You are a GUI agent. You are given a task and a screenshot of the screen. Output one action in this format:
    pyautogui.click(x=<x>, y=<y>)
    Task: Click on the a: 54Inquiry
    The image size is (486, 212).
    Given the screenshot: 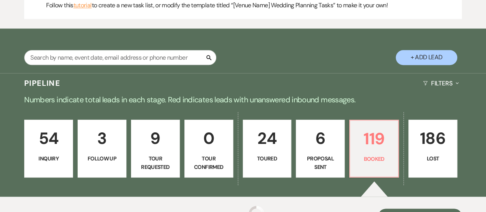 What is the action you would take?
    pyautogui.click(x=48, y=148)
    